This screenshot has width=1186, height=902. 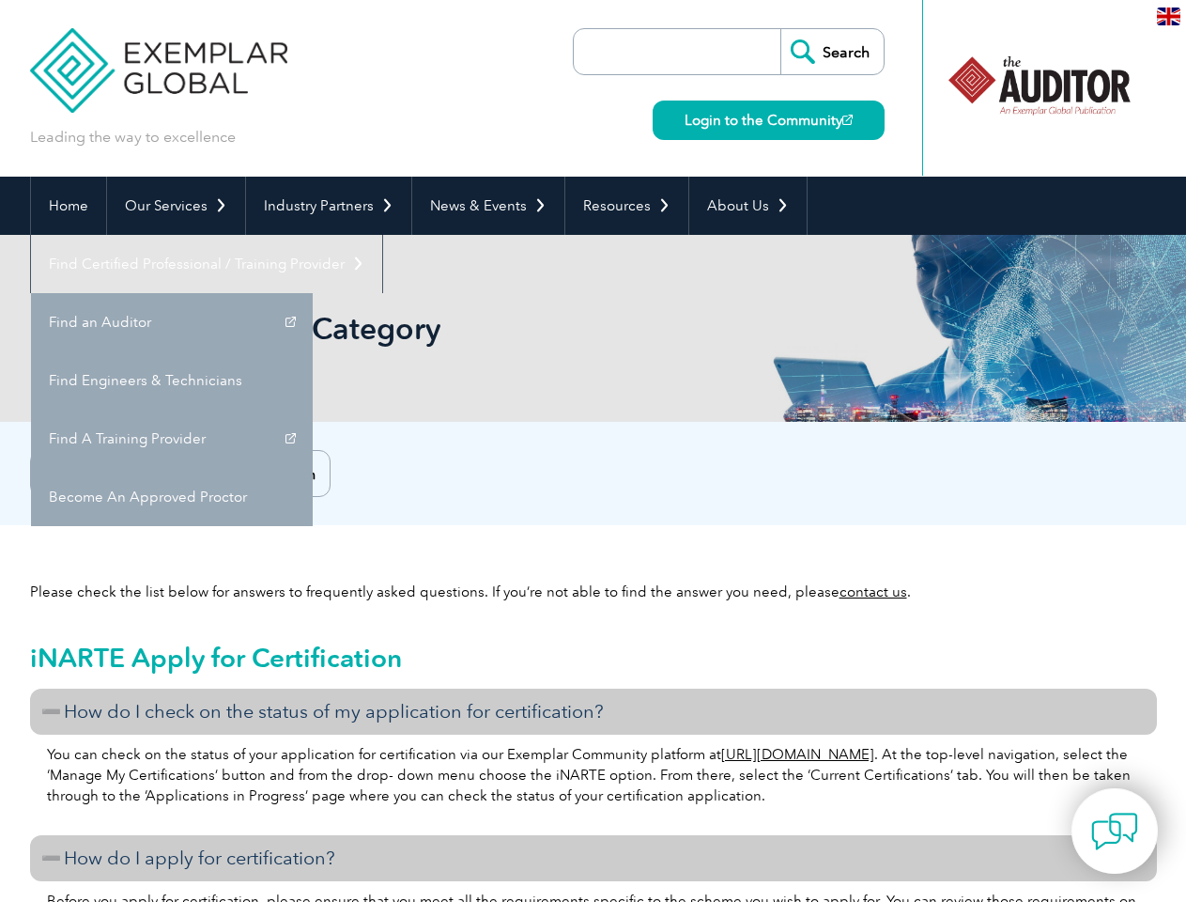 I want to click on p: Please check the list below for answers to frequently asked questions. If you’re not able to find..., so click(x=594, y=592).